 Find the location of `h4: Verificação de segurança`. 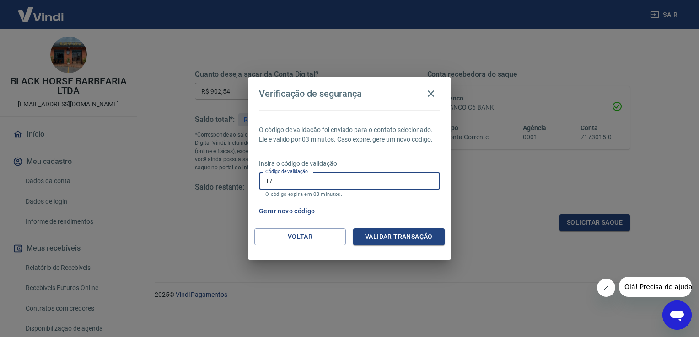

h4: Verificação de segurança is located at coordinates (310, 94).